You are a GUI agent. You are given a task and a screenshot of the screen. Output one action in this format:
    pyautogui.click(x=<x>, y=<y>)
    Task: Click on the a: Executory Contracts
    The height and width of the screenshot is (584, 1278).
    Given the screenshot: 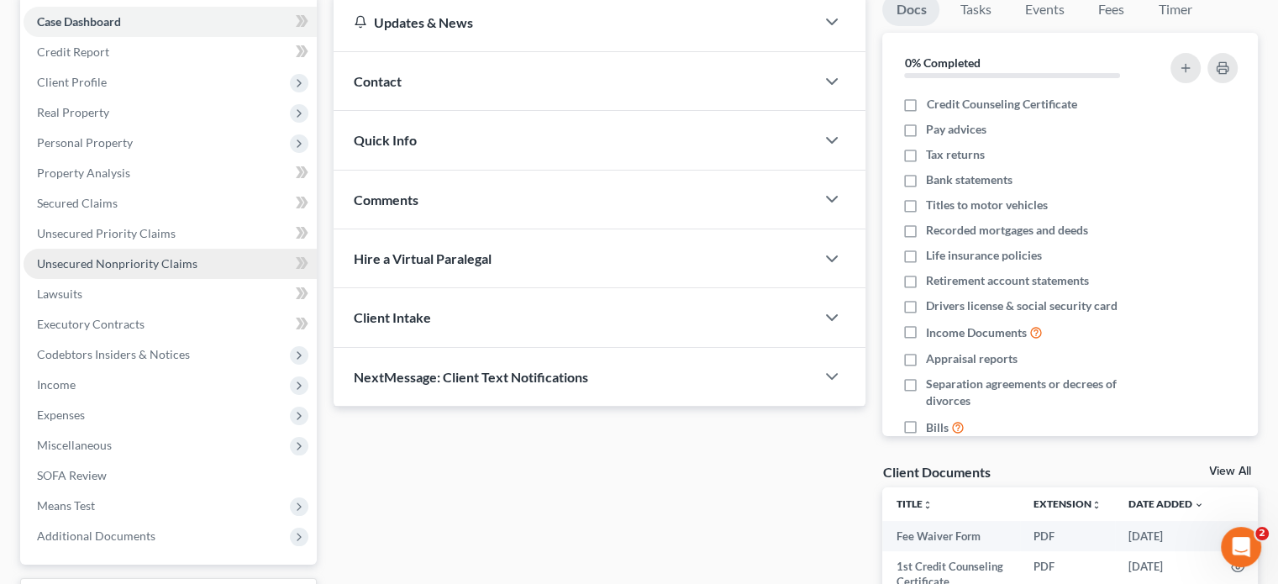 What is the action you would take?
    pyautogui.click(x=170, y=324)
    